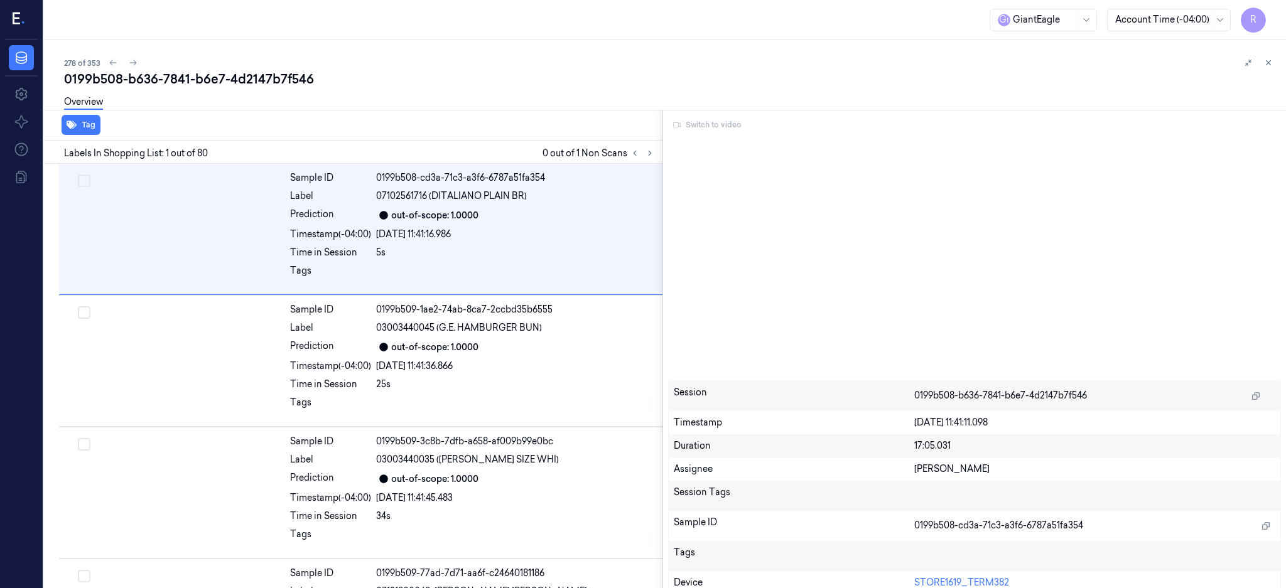 The height and width of the screenshot is (588, 1286). What do you see at coordinates (1253, 20) in the screenshot?
I see `span: R` at bounding box center [1253, 20].